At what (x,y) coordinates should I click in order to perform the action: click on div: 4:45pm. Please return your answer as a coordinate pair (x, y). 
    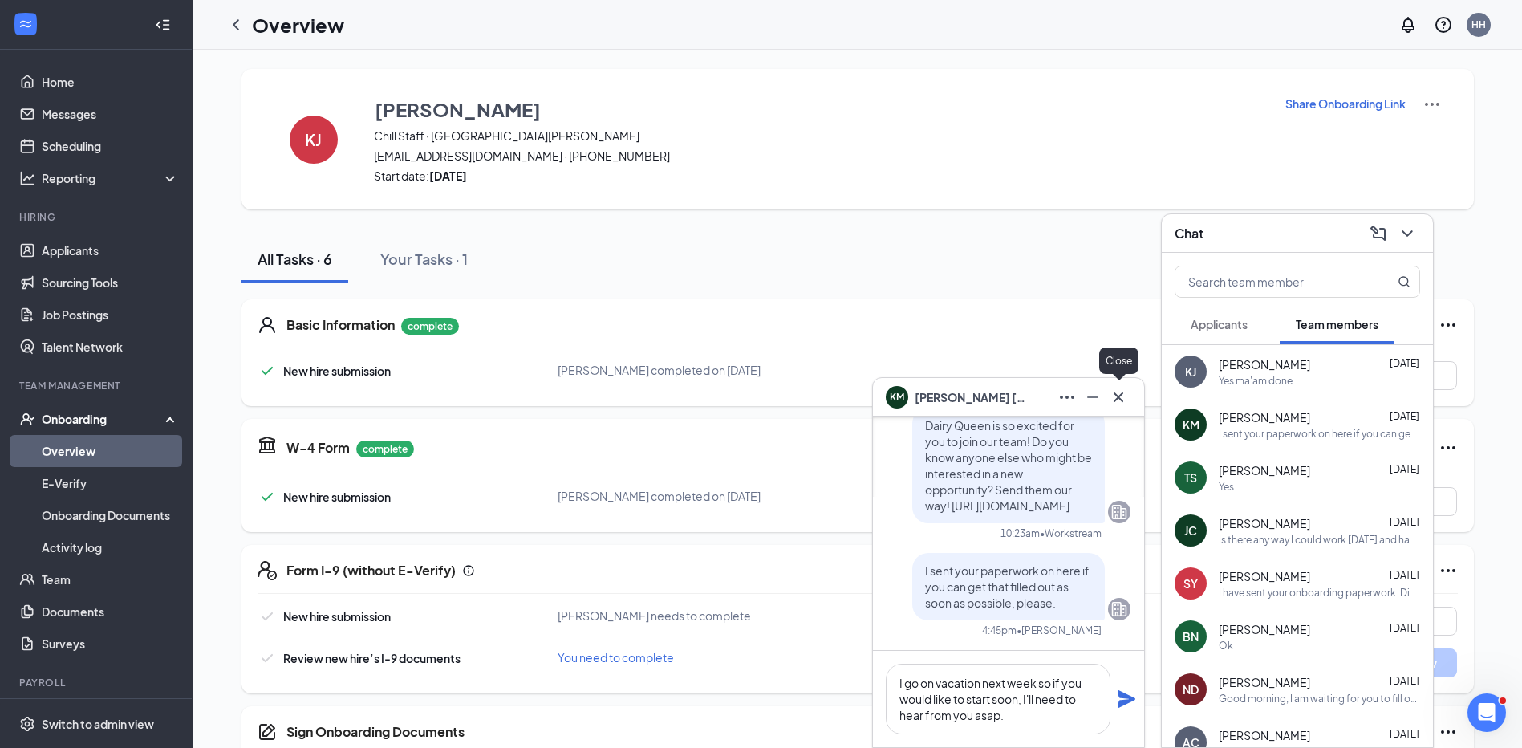
    Looking at the image, I should click on (999, 630).